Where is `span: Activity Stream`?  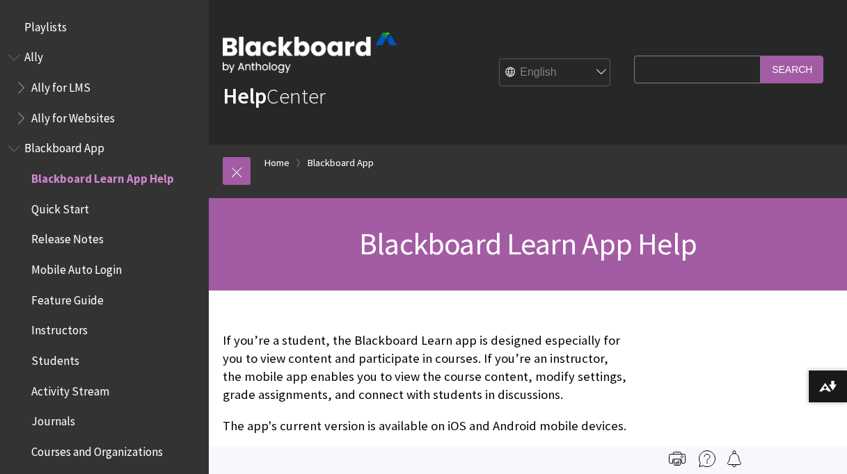 span: Activity Stream is located at coordinates (70, 389).